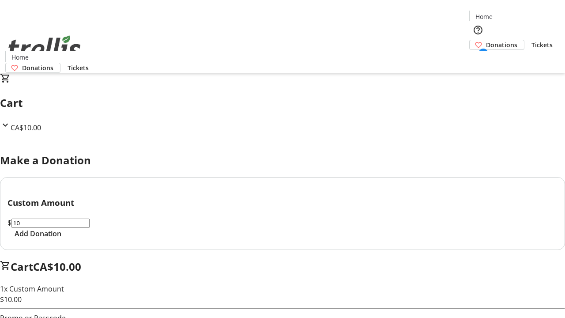 The width and height of the screenshot is (565, 318). What do you see at coordinates (50, 223) in the screenshot?
I see `input: Donation Amount` at bounding box center [50, 223].